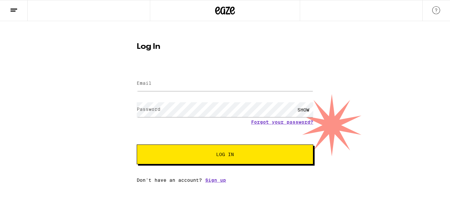 This screenshot has width=450, height=224. Describe the element at coordinates (225, 47) in the screenshot. I see `h1: Log In` at that location.